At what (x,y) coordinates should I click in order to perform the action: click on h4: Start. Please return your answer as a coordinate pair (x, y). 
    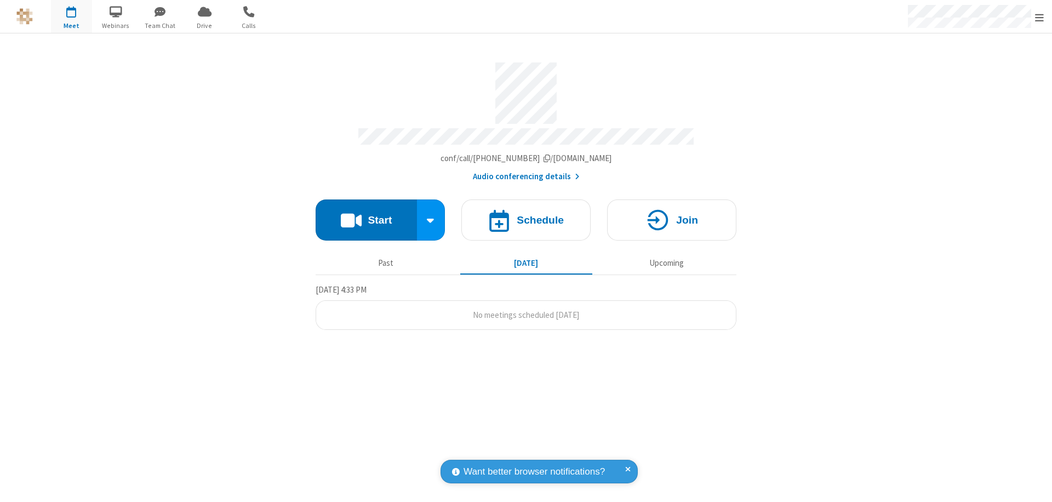
    Looking at the image, I should click on (380, 220).